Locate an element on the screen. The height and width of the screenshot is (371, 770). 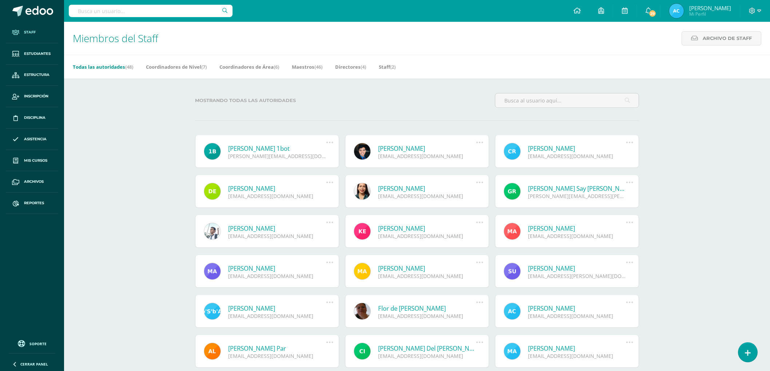
a: Disciplina is located at coordinates (32, 118).